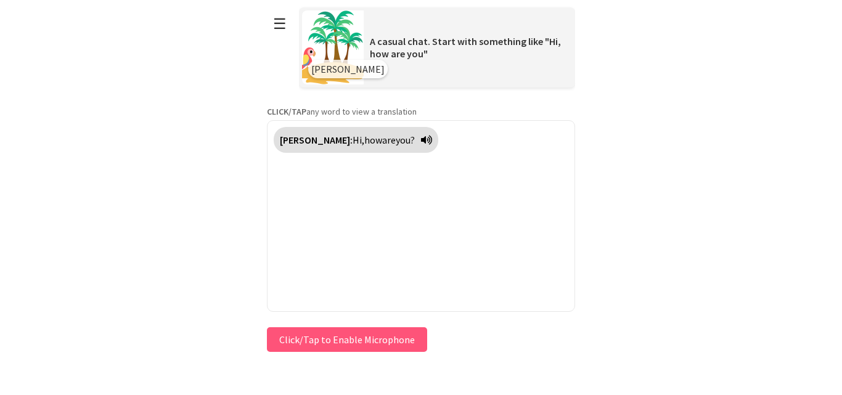 This screenshot has width=842, height=395. I want to click on img: Scenario Image, so click(333, 47).